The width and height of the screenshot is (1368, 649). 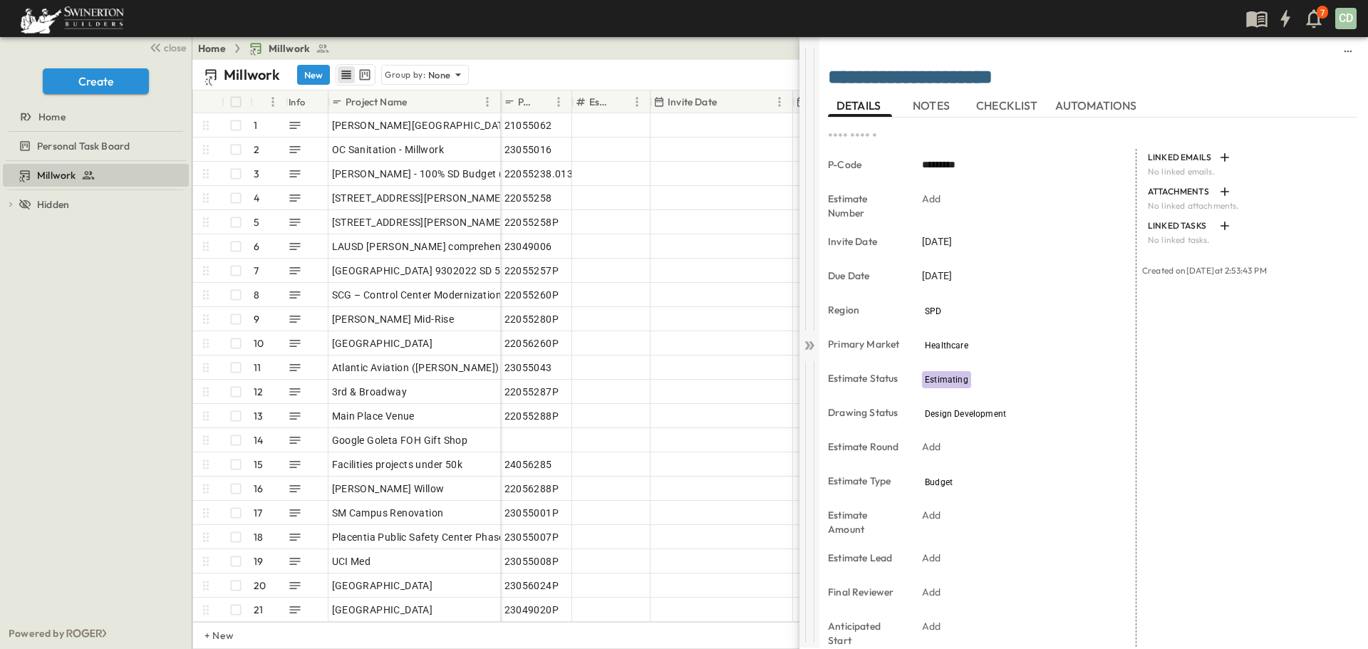 I want to click on p: No linked tasks., so click(x=1247, y=240).